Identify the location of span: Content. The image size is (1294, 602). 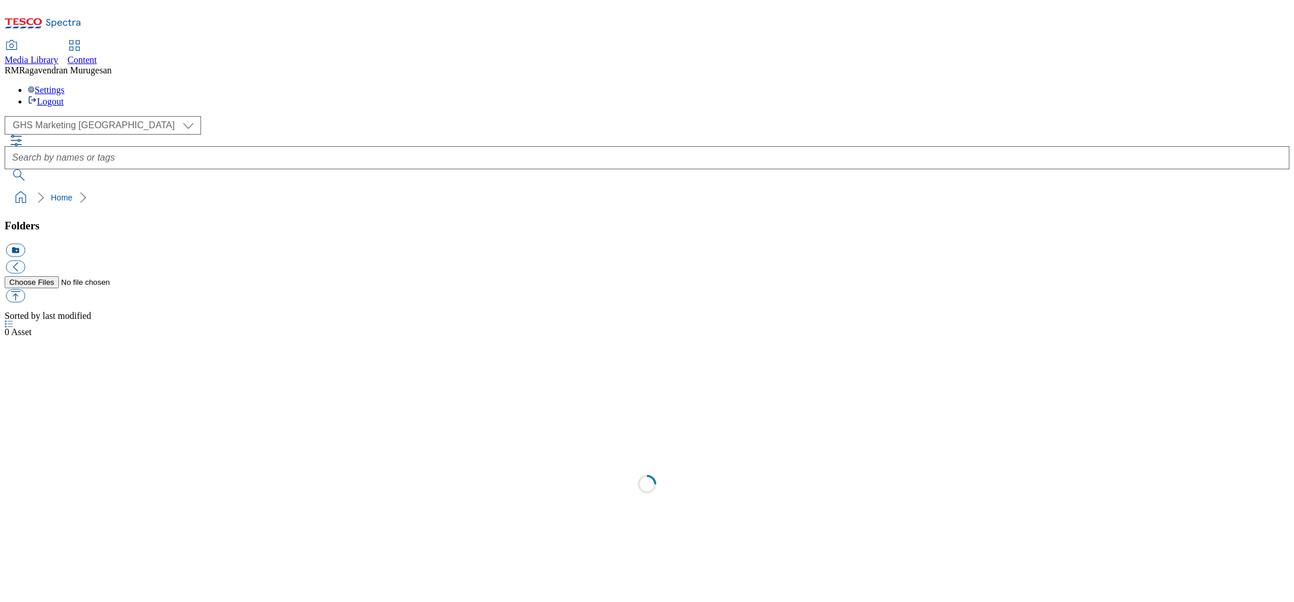
(82, 60).